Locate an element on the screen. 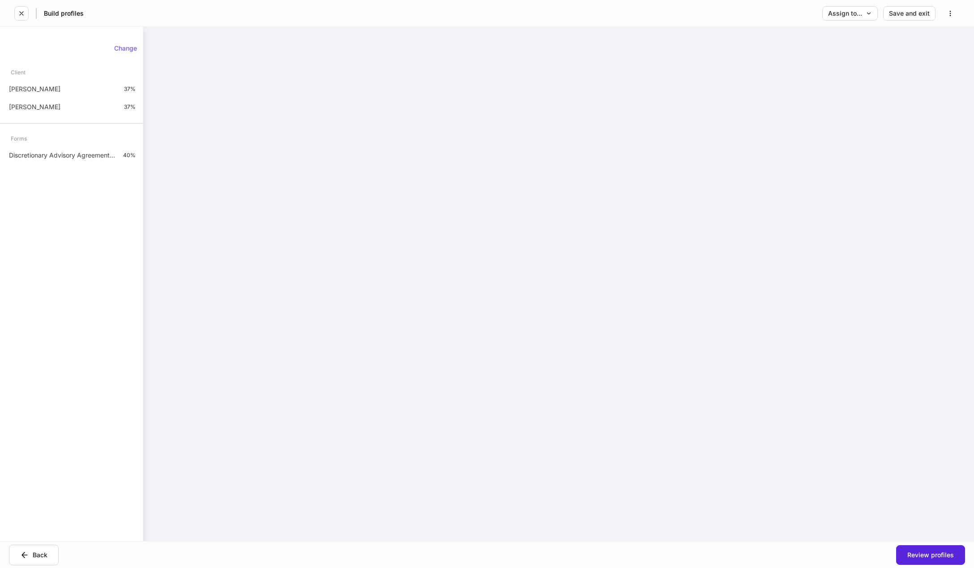 The image size is (974, 568). div: Forms is located at coordinates (19, 138).